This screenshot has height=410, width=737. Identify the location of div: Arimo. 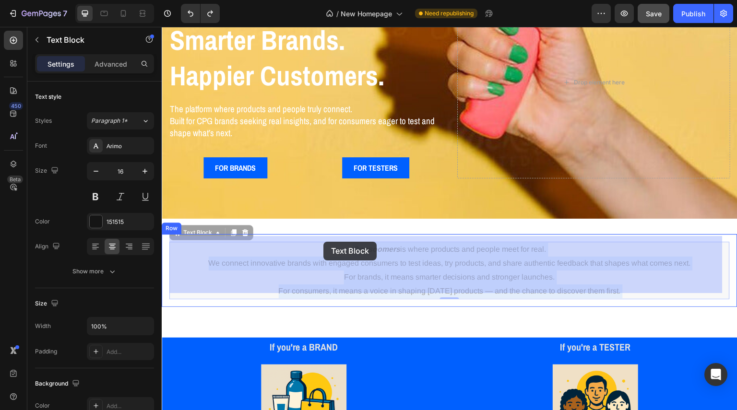
(129, 146).